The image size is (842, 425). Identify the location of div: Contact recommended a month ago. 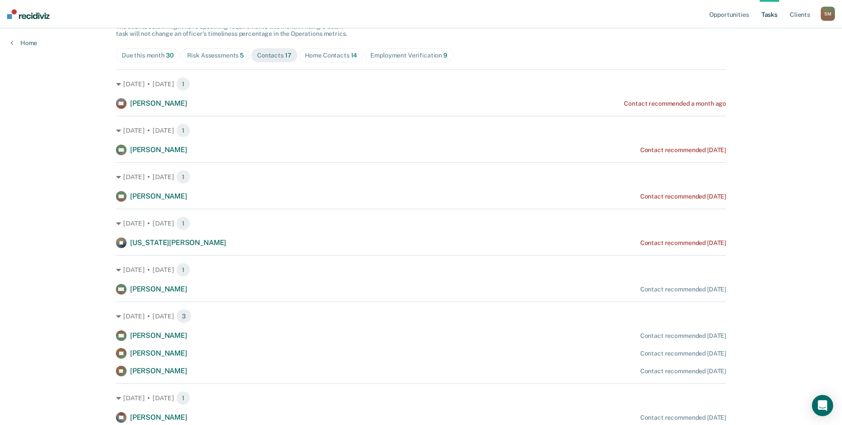
(675, 104).